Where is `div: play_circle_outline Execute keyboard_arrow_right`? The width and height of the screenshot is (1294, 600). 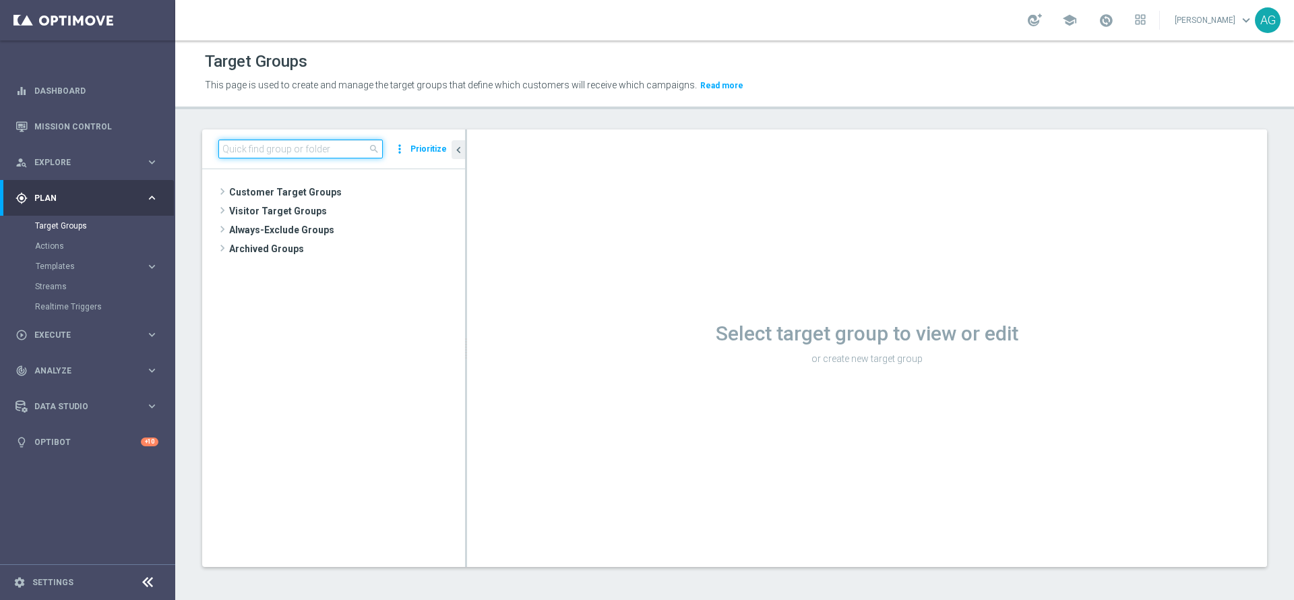 div: play_circle_outline Execute keyboard_arrow_right is located at coordinates (87, 335).